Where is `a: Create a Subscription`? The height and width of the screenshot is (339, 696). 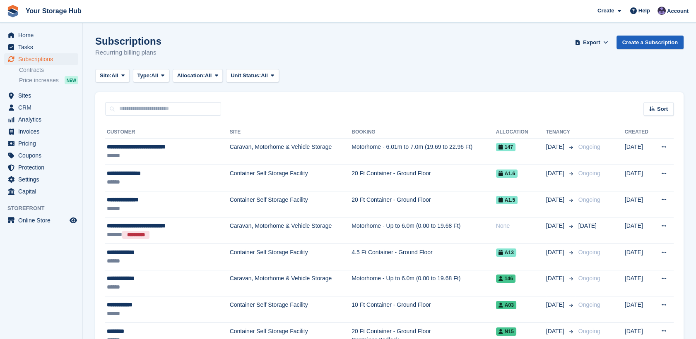
a: Create a Subscription is located at coordinates (650, 42).